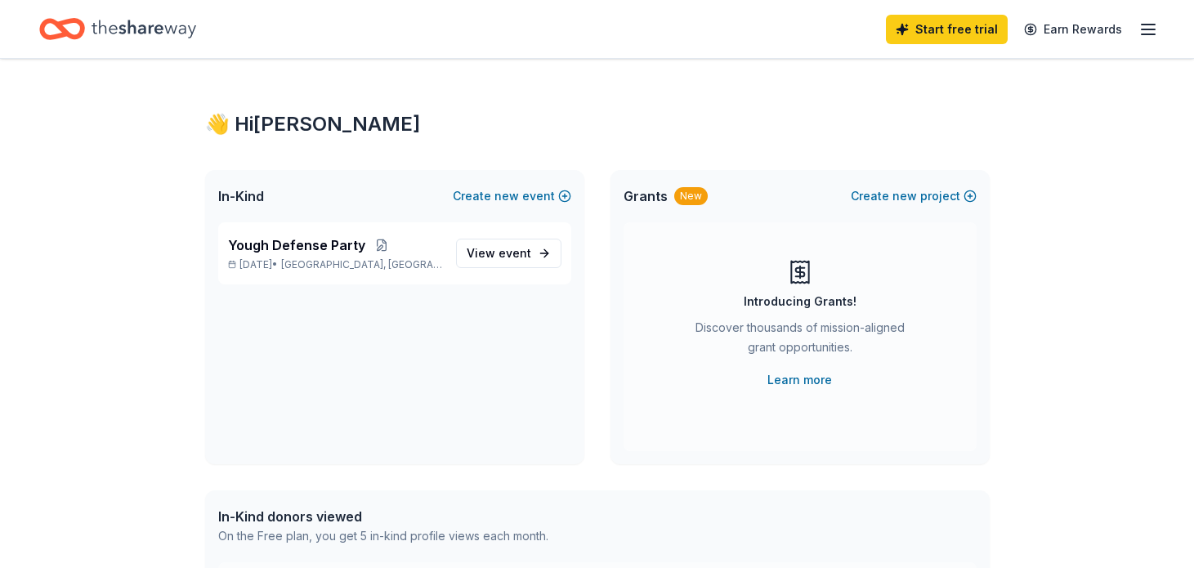 This screenshot has height=568, width=1194. What do you see at coordinates (383, 536) in the screenshot?
I see `div: On the Free plan, you get 5 in-kind profile views each month.` at bounding box center [383, 536].